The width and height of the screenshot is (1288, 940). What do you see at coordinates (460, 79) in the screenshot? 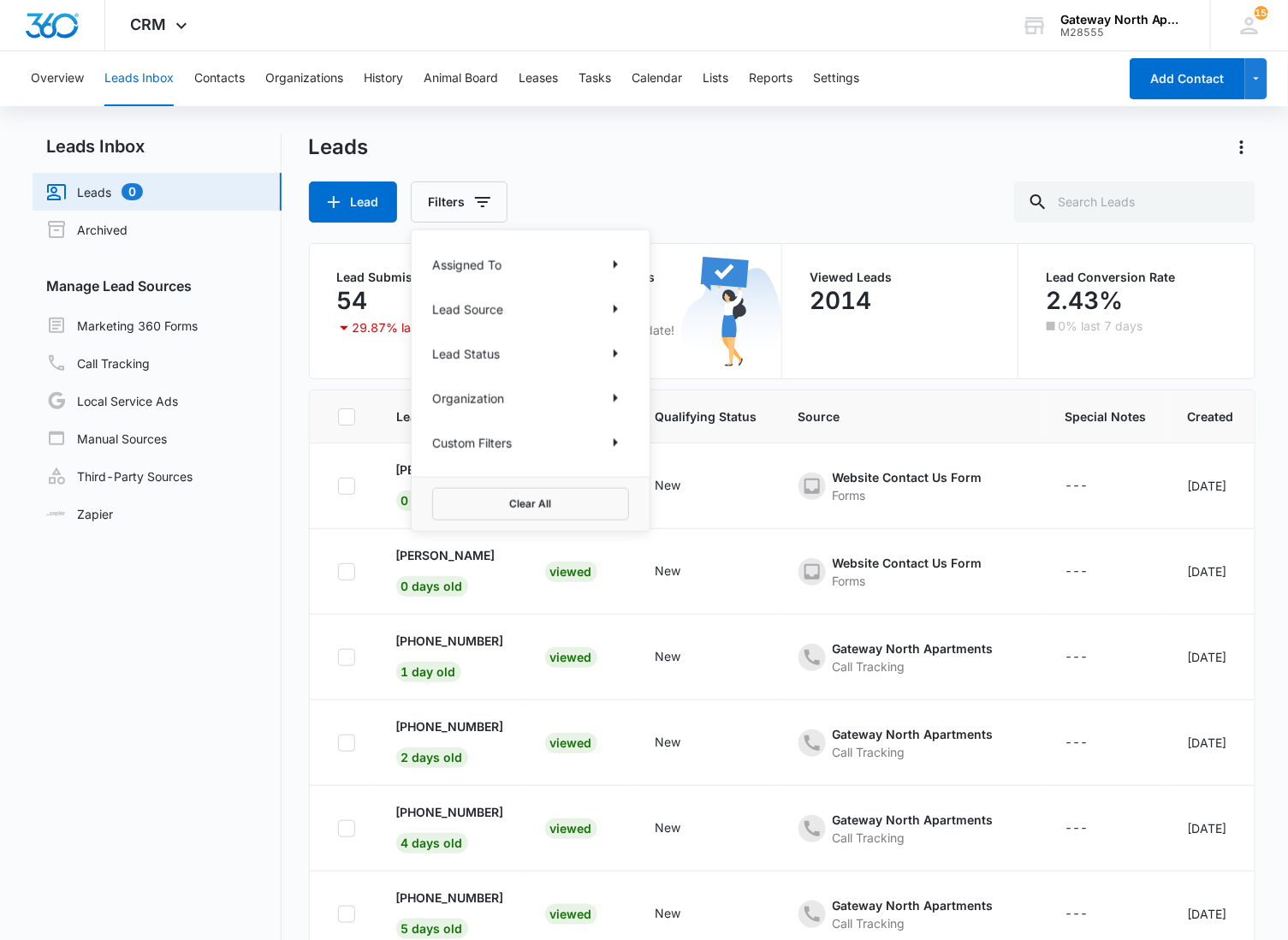
I see `button: Animal Board` at bounding box center [460, 79].